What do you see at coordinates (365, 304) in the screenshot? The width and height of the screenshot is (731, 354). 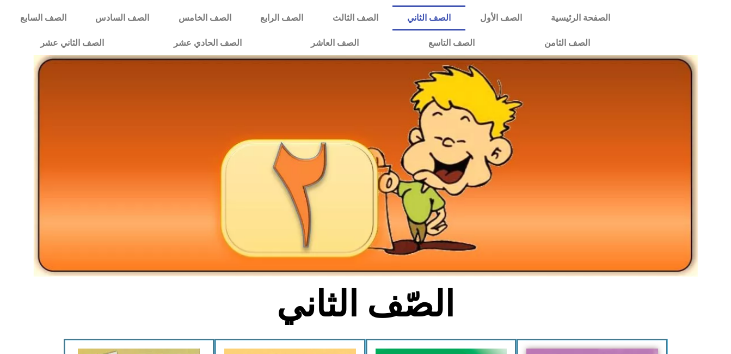 I see `h2: الصّف الثاني` at bounding box center [365, 304].